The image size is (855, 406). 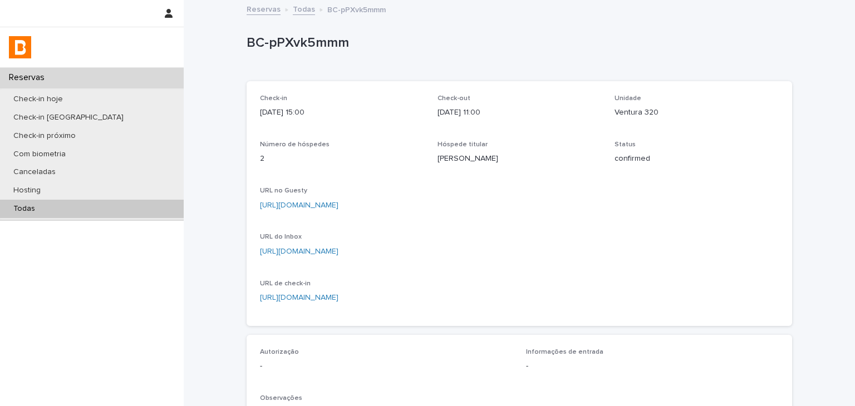 I want to click on p: Ventura 320, so click(x=696, y=112).